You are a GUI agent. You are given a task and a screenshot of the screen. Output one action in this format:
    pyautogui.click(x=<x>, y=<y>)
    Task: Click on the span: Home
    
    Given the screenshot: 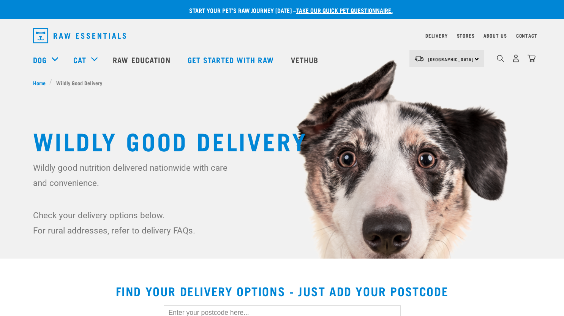 What is the action you would take?
    pyautogui.click(x=39, y=82)
    